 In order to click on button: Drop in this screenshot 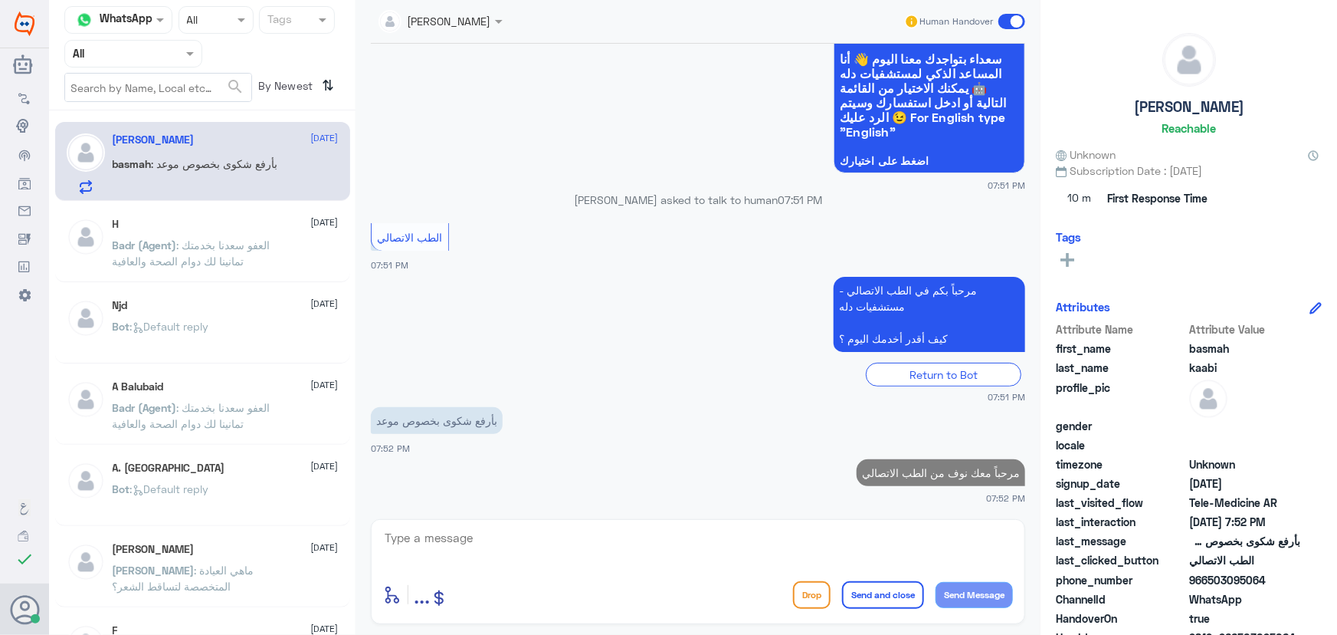, I will do `click(812, 595)`.